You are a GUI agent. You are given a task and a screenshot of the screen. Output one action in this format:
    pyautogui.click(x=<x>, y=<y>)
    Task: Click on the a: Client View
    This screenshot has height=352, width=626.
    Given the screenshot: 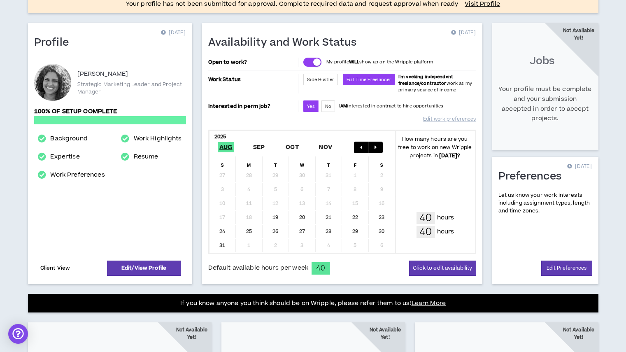 What is the action you would take?
    pyautogui.click(x=55, y=268)
    